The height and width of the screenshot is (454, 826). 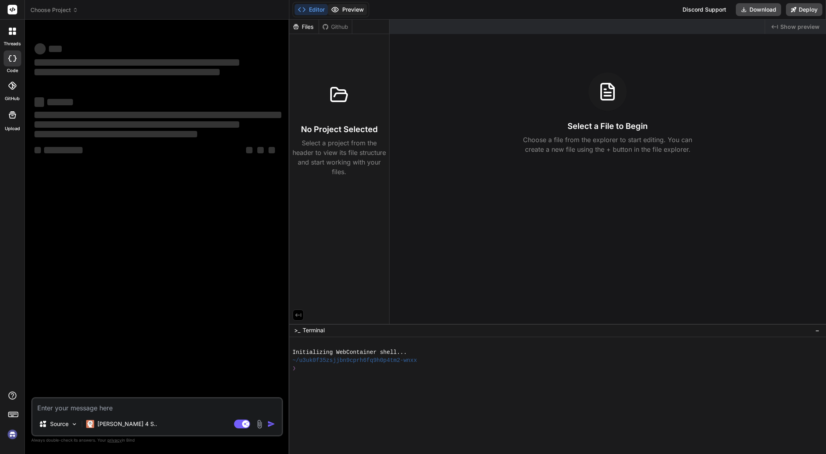 I want to click on div: Discord Support, so click(x=704, y=10).